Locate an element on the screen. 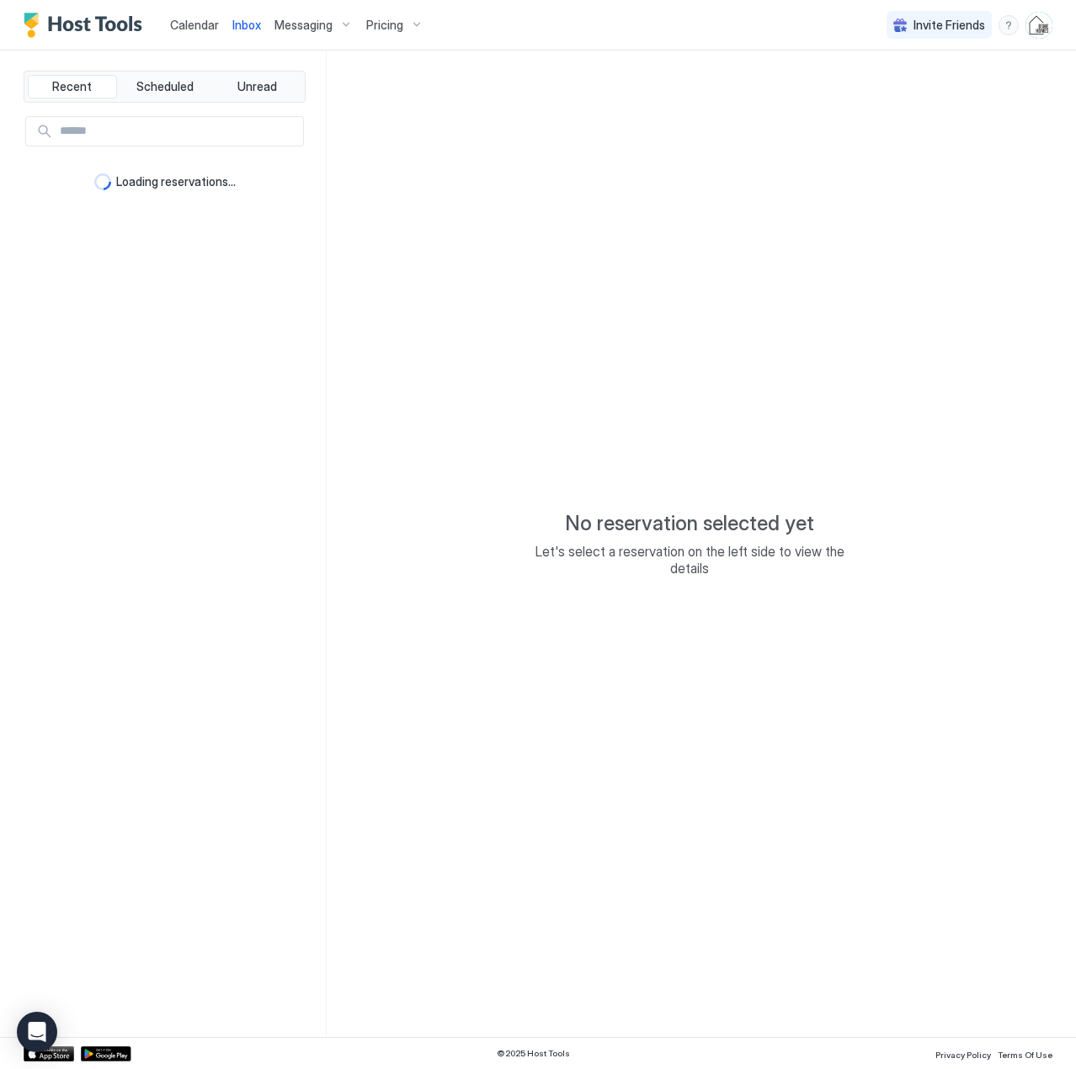 The image size is (1076, 1069). span: Loading reservations... is located at coordinates (176, 182).